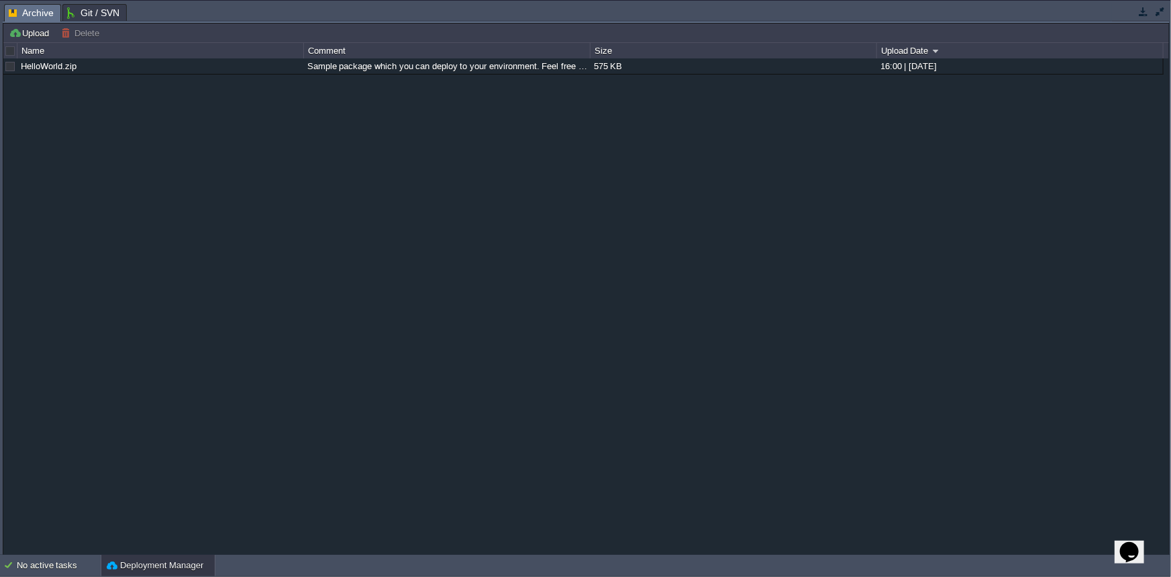  What do you see at coordinates (48, 66) in the screenshot?
I see `a: HelloWorld.zip` at bounding box center [48, 66].